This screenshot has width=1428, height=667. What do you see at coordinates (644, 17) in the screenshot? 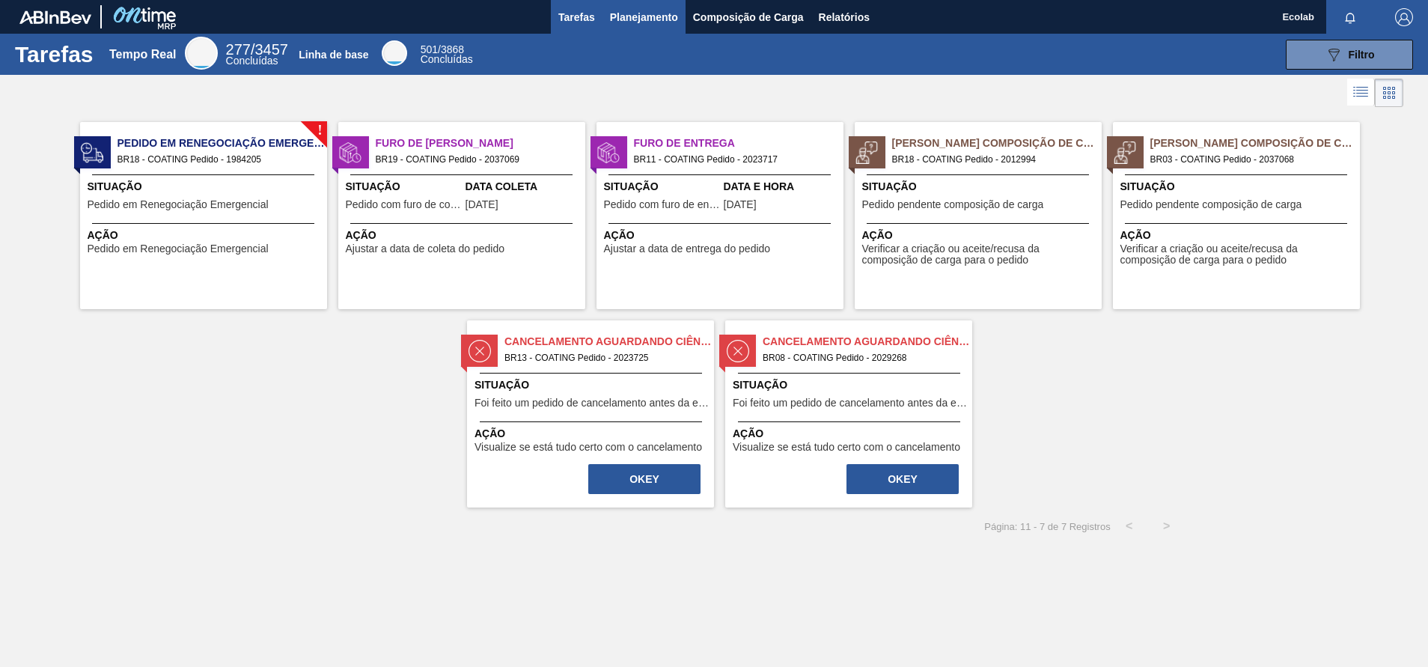
I see `span: Planejamento` at bounding box center [644, 17].